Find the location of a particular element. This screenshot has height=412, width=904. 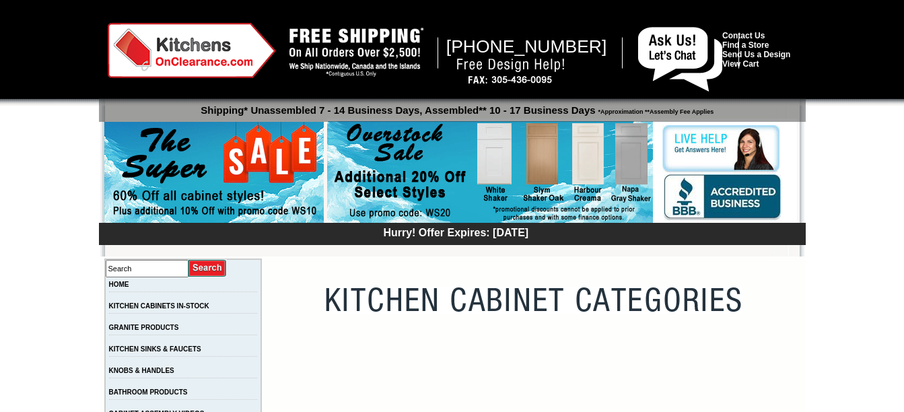

img: Kitchens on Clearance Logo is located at coordinates (192, 51).